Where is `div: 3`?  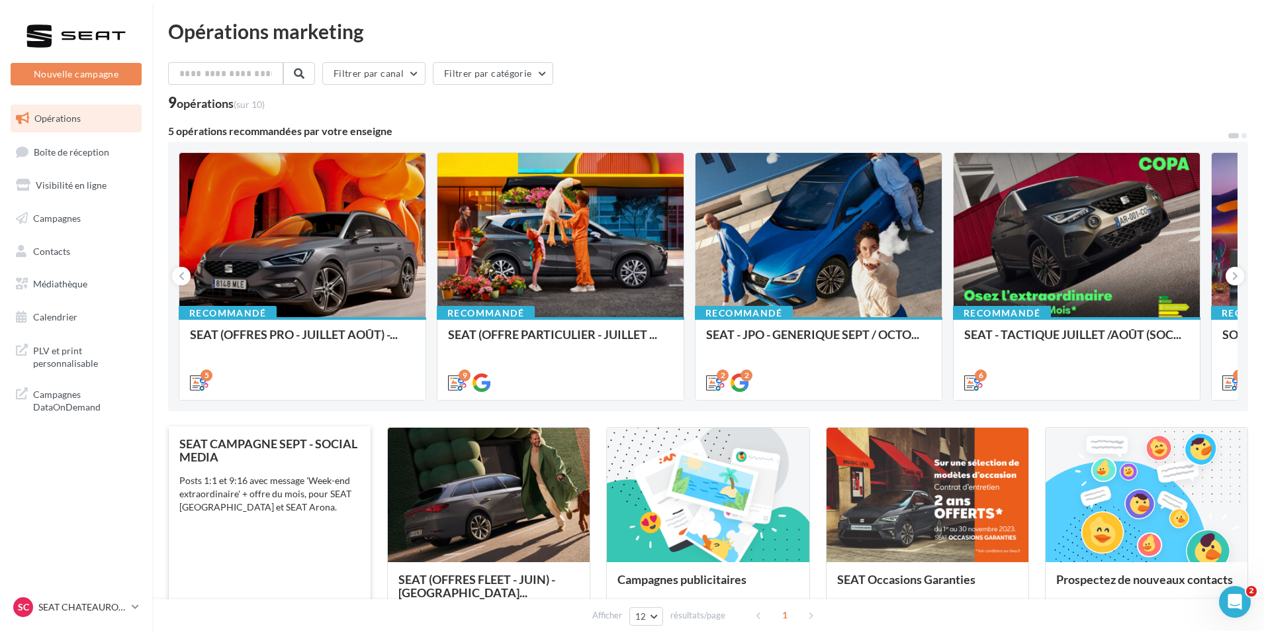 div: 3 is located at coordinates (1239, 375).